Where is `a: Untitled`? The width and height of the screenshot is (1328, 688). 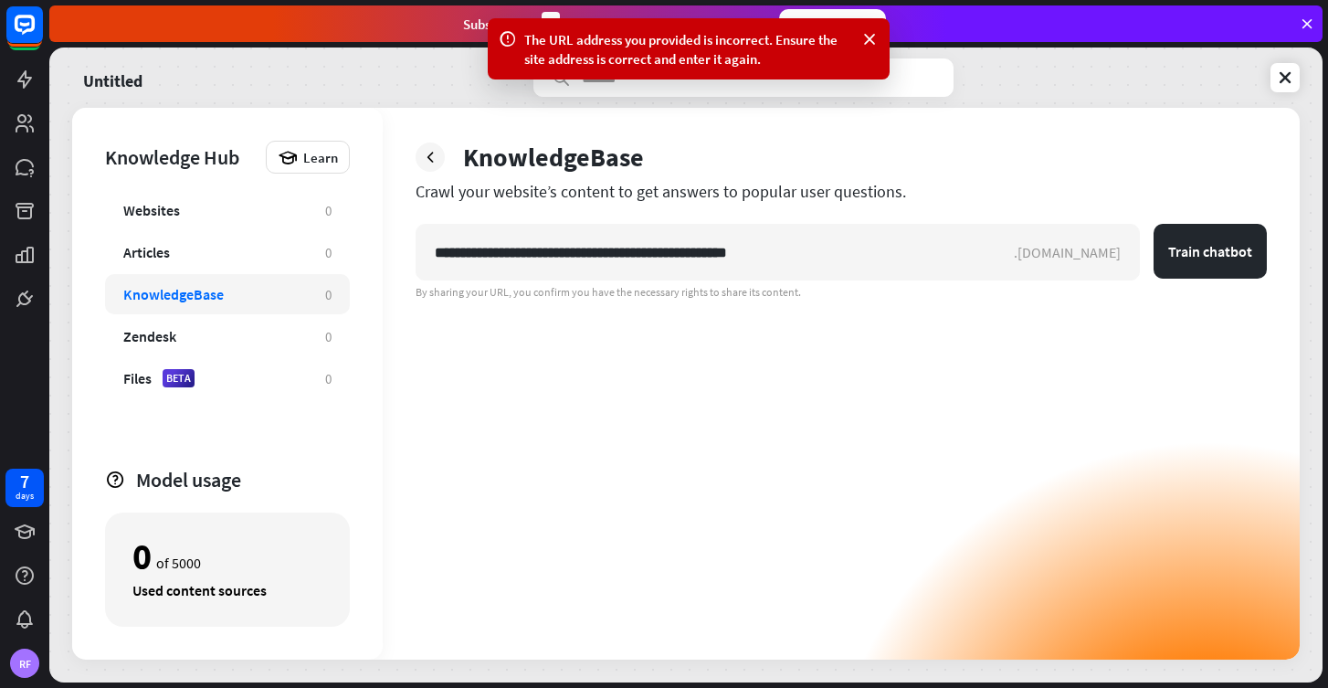 a: Untitled is located at coordinates (112, 78).